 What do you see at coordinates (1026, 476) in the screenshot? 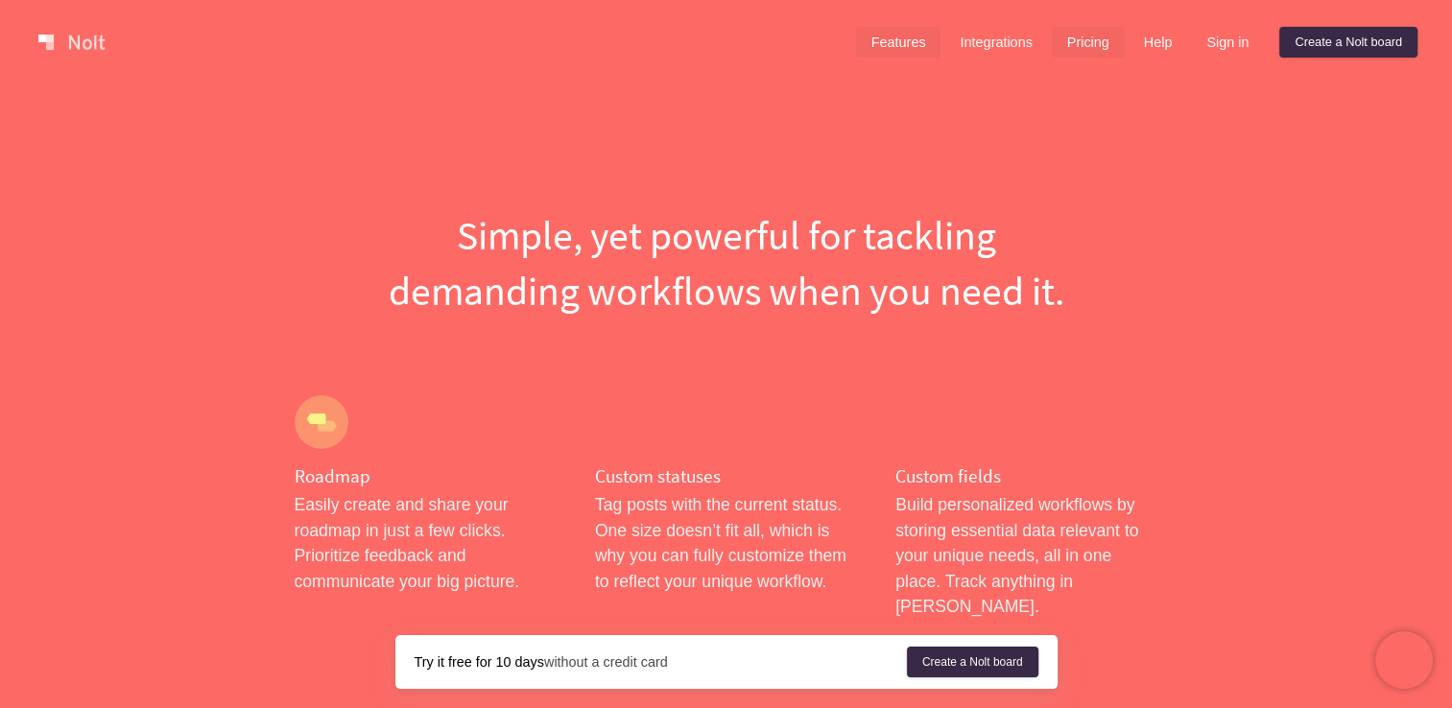
I see `h4: Custom fields` at bounding box center [1026, 476].